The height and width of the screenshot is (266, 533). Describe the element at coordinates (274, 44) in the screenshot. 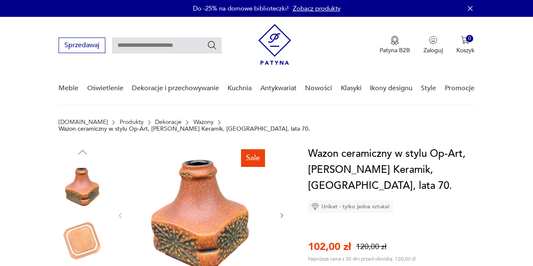

I see `img: Patyna - sklep z meblami i dekoracjami vintage` at that location.